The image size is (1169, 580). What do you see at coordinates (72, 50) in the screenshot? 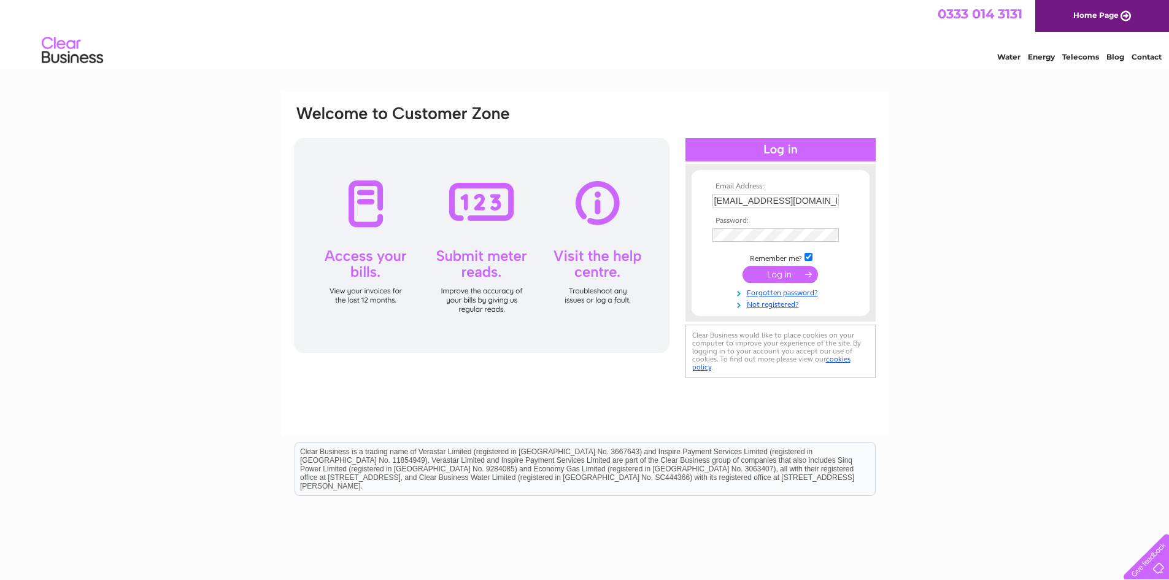
I see `img: logo.png` at bounding box center [72, 50].